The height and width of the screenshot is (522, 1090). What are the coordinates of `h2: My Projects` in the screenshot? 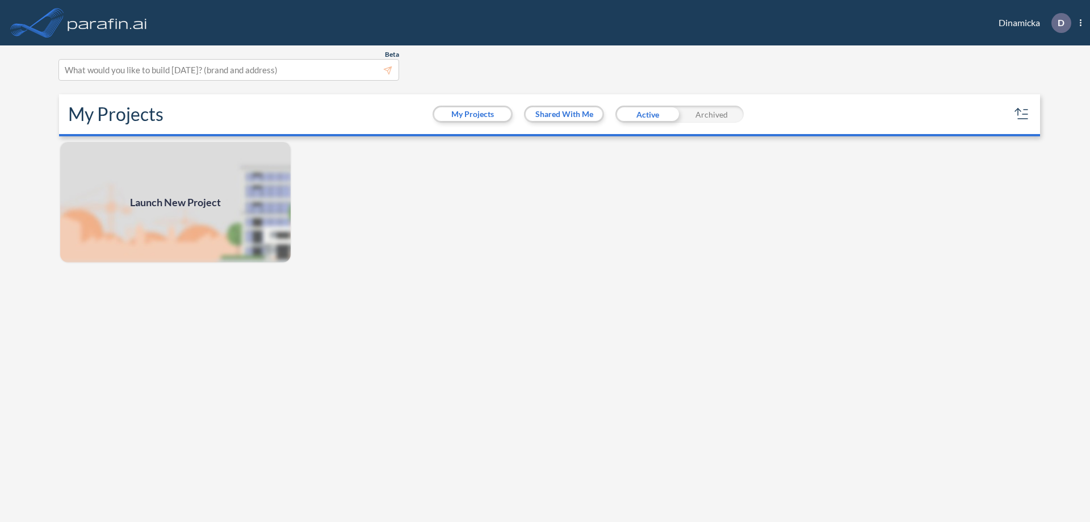 It's located at (116, 114).